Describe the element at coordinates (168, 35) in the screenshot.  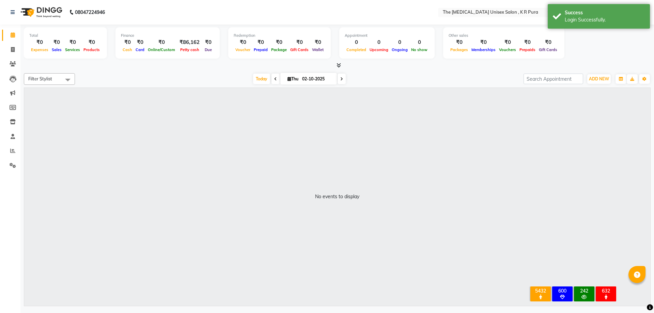
I see `div: Finance` at that location.